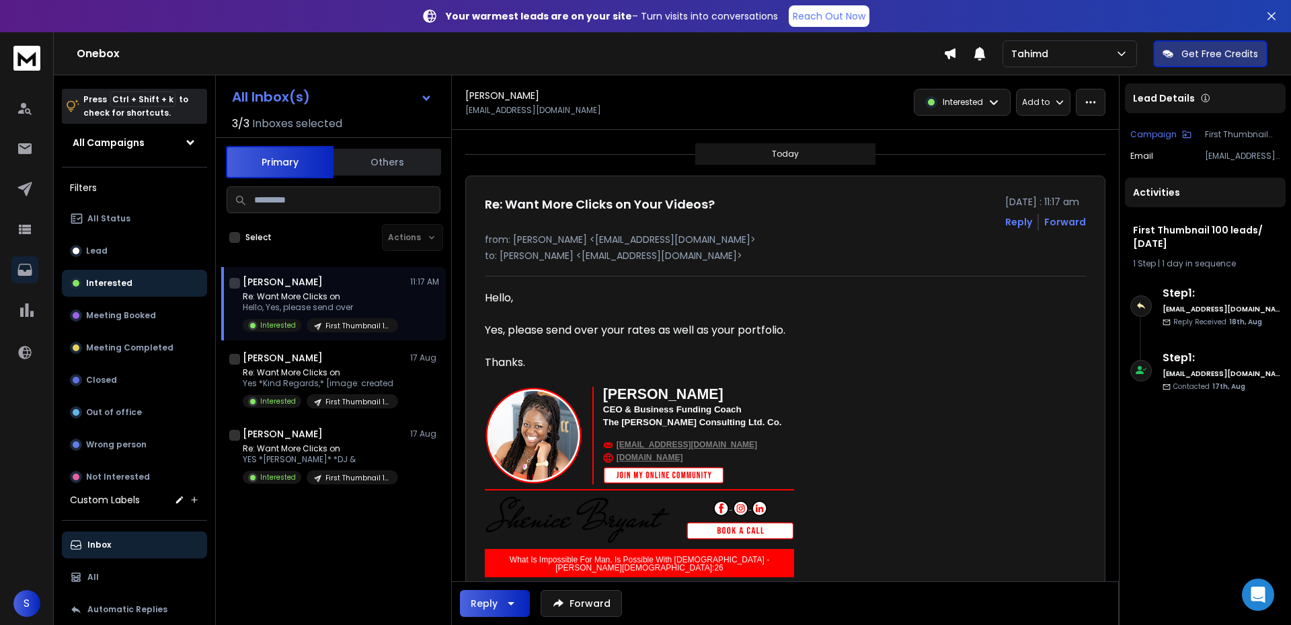 This screenshot has height=625, width=1291. What do you see at coordinates (1221, 293) in the screenshot?
I see `h6: Step 1 :` at bounding box center [1221, 293].